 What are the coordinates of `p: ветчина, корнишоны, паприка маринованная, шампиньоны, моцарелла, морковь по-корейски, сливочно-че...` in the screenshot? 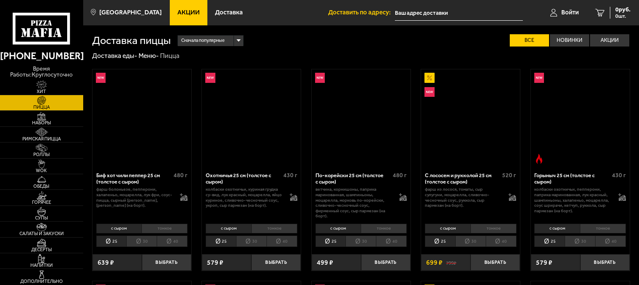 It's located at (354, 203).